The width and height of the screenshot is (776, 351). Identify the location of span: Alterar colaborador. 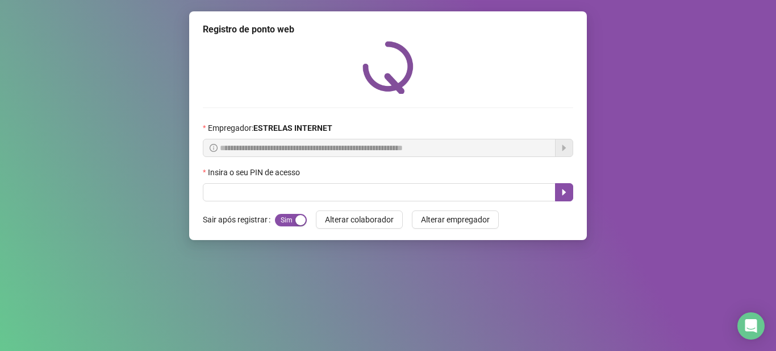
(359, 219).